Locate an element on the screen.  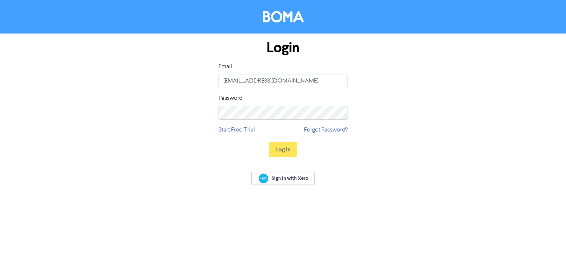
a: Forgot Password? is located at coordinates (326, 130).